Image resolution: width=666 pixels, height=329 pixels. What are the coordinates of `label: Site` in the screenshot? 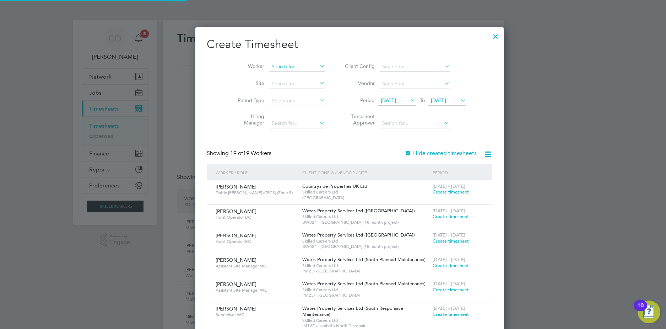 It's located at (248, 83).